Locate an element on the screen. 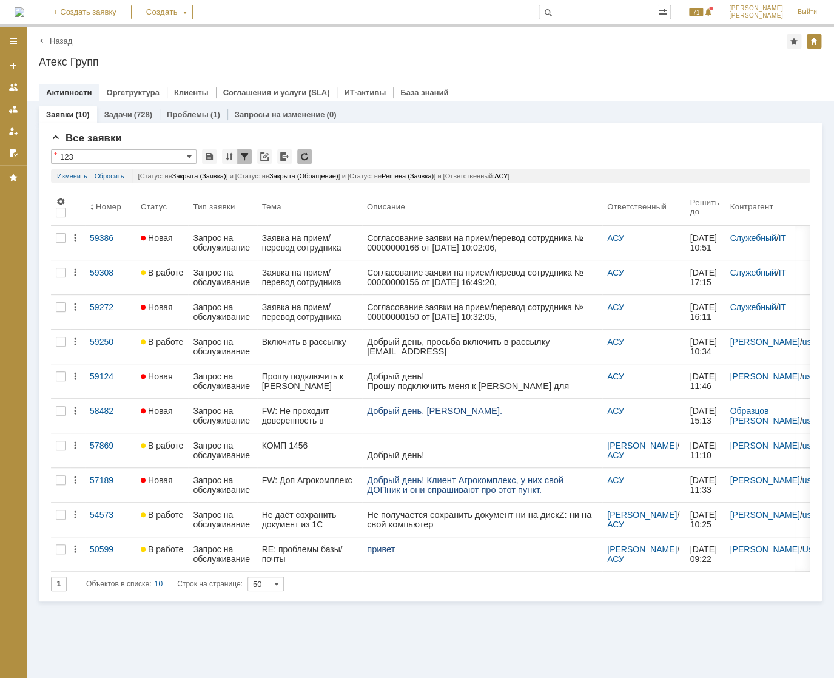 This screenshot has width=834, height=678. div: Скопировать ссылку на список is located at coordinates (265, 157).